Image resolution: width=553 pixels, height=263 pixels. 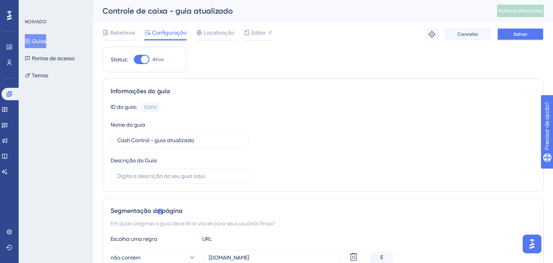 What do you see at coordinates (520, 11) in the screenshot?
I see `font: Publicar alterações` at bounding box center [520, 11].